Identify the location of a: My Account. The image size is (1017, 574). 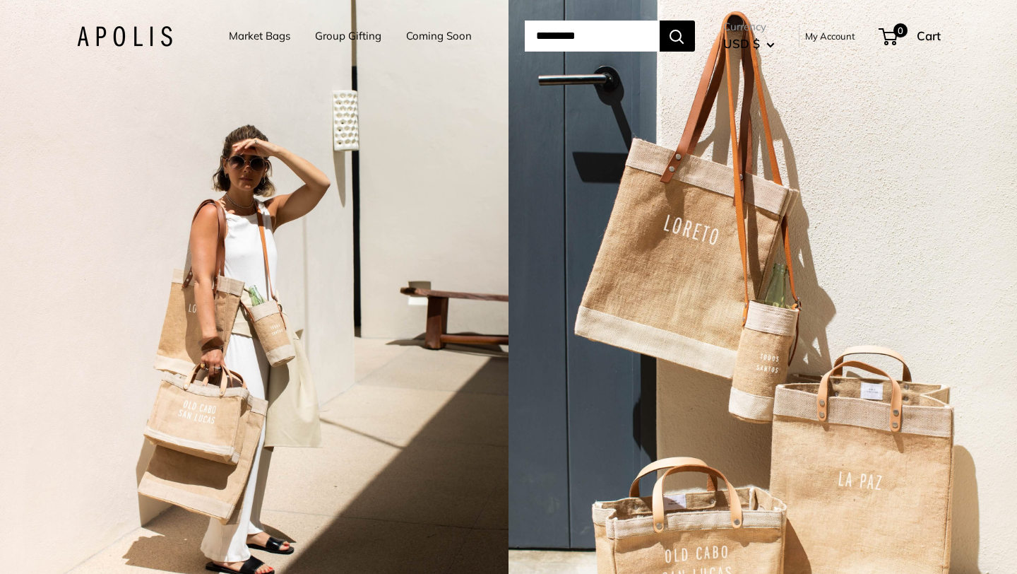
(830, 36).